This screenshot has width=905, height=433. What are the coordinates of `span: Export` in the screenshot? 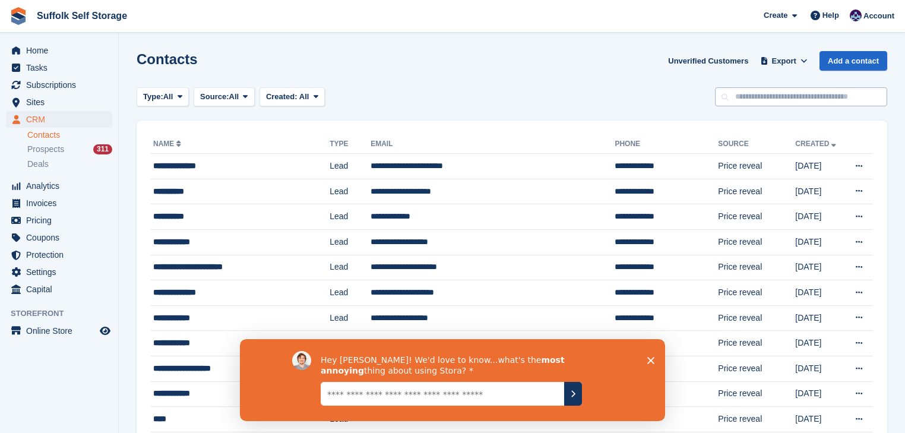 It's located at (783, 61).